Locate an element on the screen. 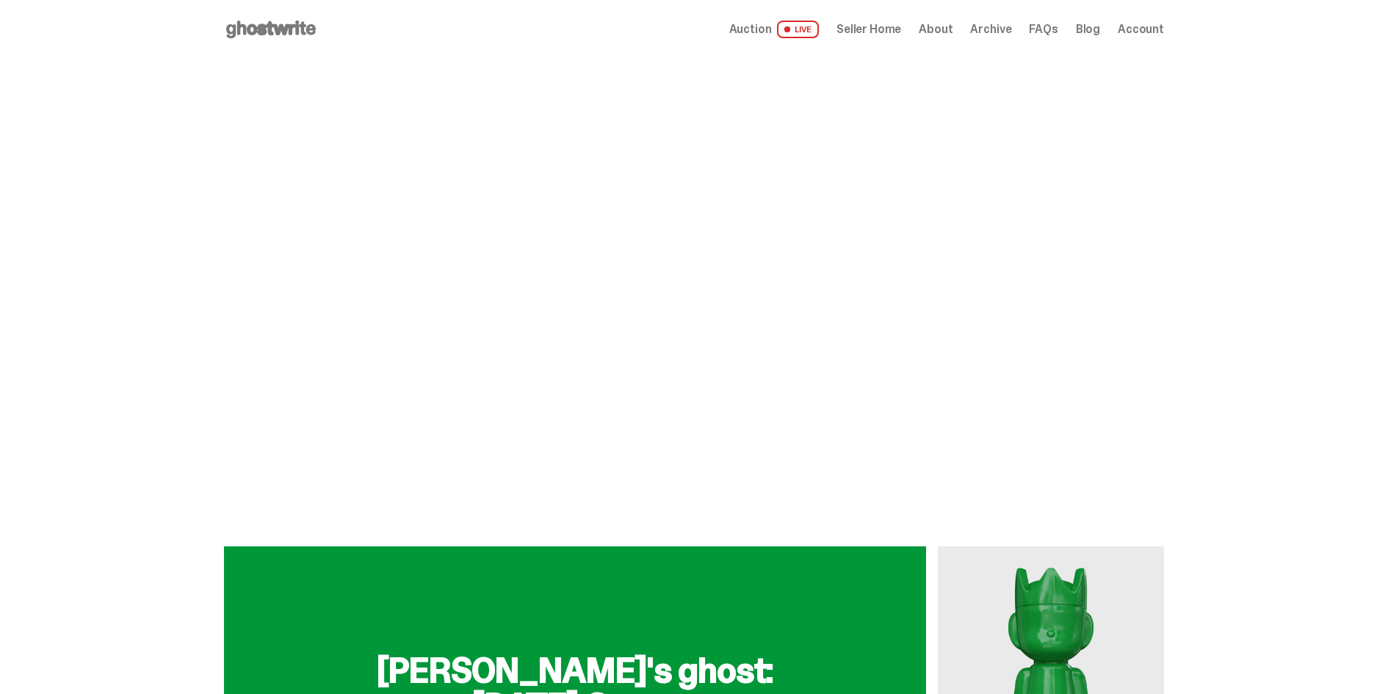 This screenshot has width=1399, height=694. a: Auction LIVE is located at coordinates (774, 29).